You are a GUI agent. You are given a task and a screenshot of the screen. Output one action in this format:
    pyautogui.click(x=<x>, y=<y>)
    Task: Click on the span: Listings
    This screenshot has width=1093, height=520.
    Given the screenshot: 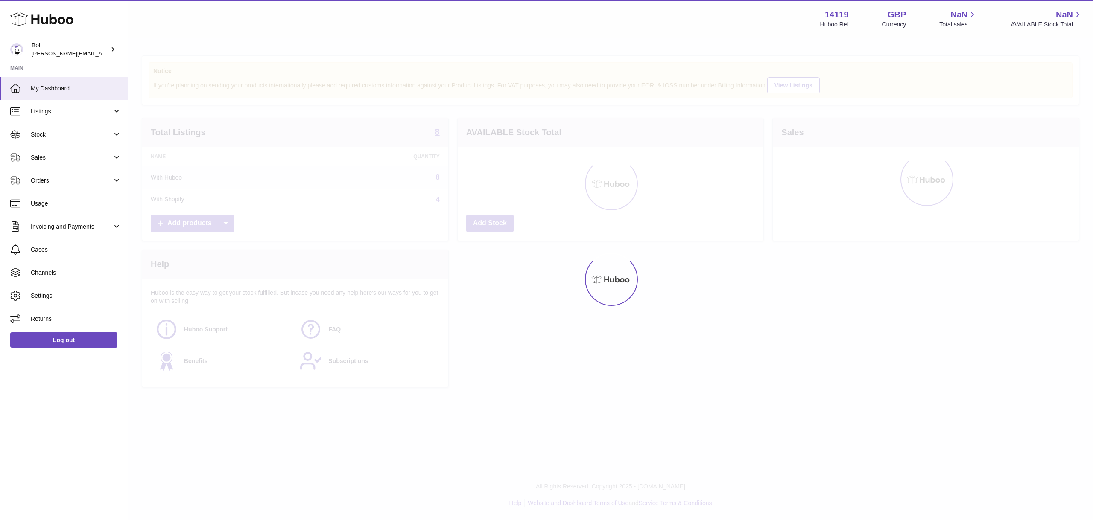 What is the action you would take?
    pyautogui.click(x=71, y=111)
    